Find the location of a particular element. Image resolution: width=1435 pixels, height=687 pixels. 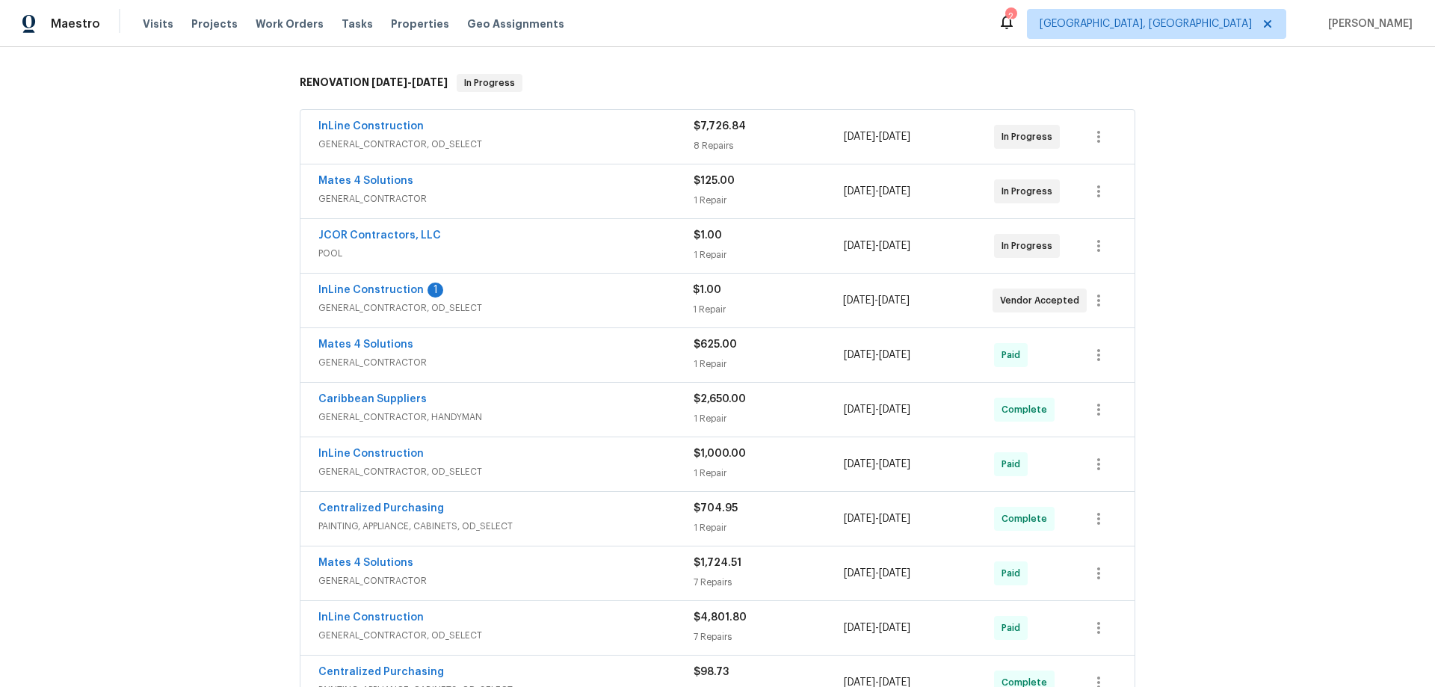

span: Properties is located at coordinates (420, 24).